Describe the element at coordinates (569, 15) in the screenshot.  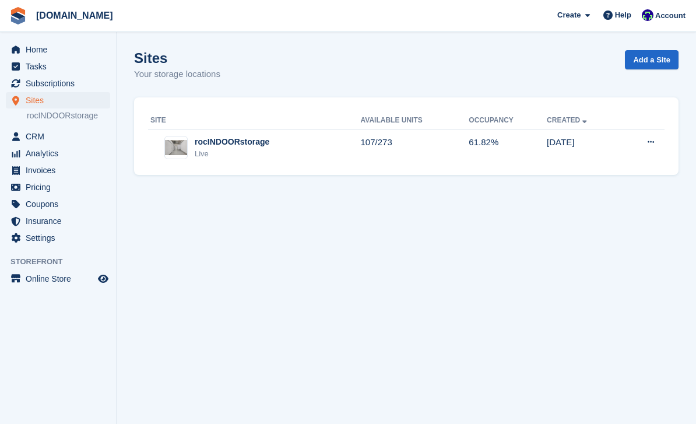
I see `span: Create` at that location.